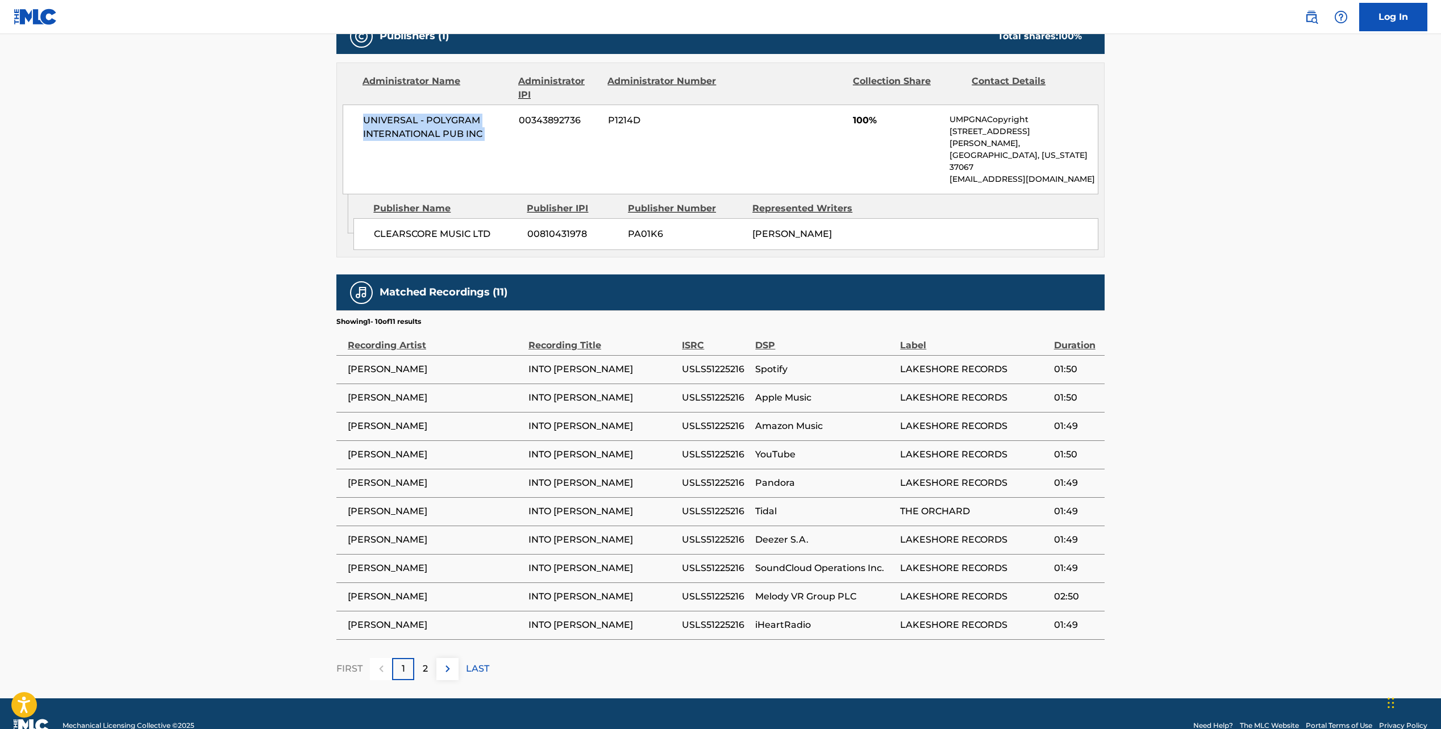 The image size is (1441, 729). I want to click on a: Log In, so click(1394, 17).